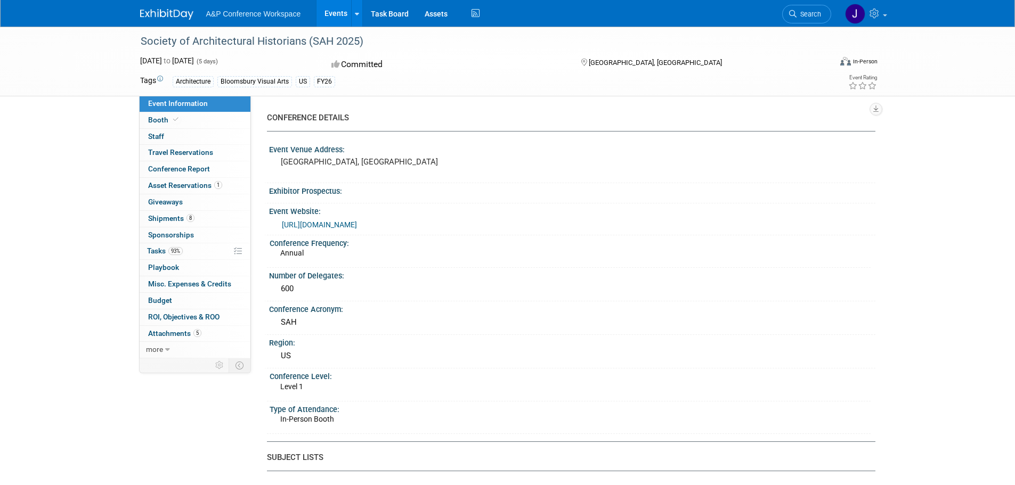 This screenshot has height=485, width=1015. I want to click on a: Giveaways, so click(195, 202).